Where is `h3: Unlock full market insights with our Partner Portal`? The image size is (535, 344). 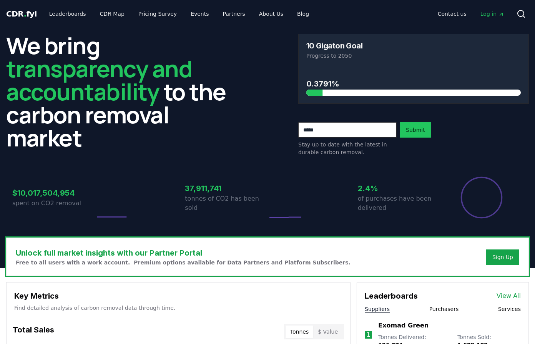 h3: Unlock full market insights with our Partner Portal is located at coordinates (183, 253).